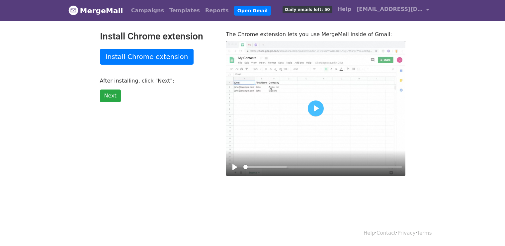  What do you see at coordinates (316, 34) in the screenshot?
I see `p: The Chrome extension lets you use MergeMail inside of Gmail:` at bounding box center [316, 34].